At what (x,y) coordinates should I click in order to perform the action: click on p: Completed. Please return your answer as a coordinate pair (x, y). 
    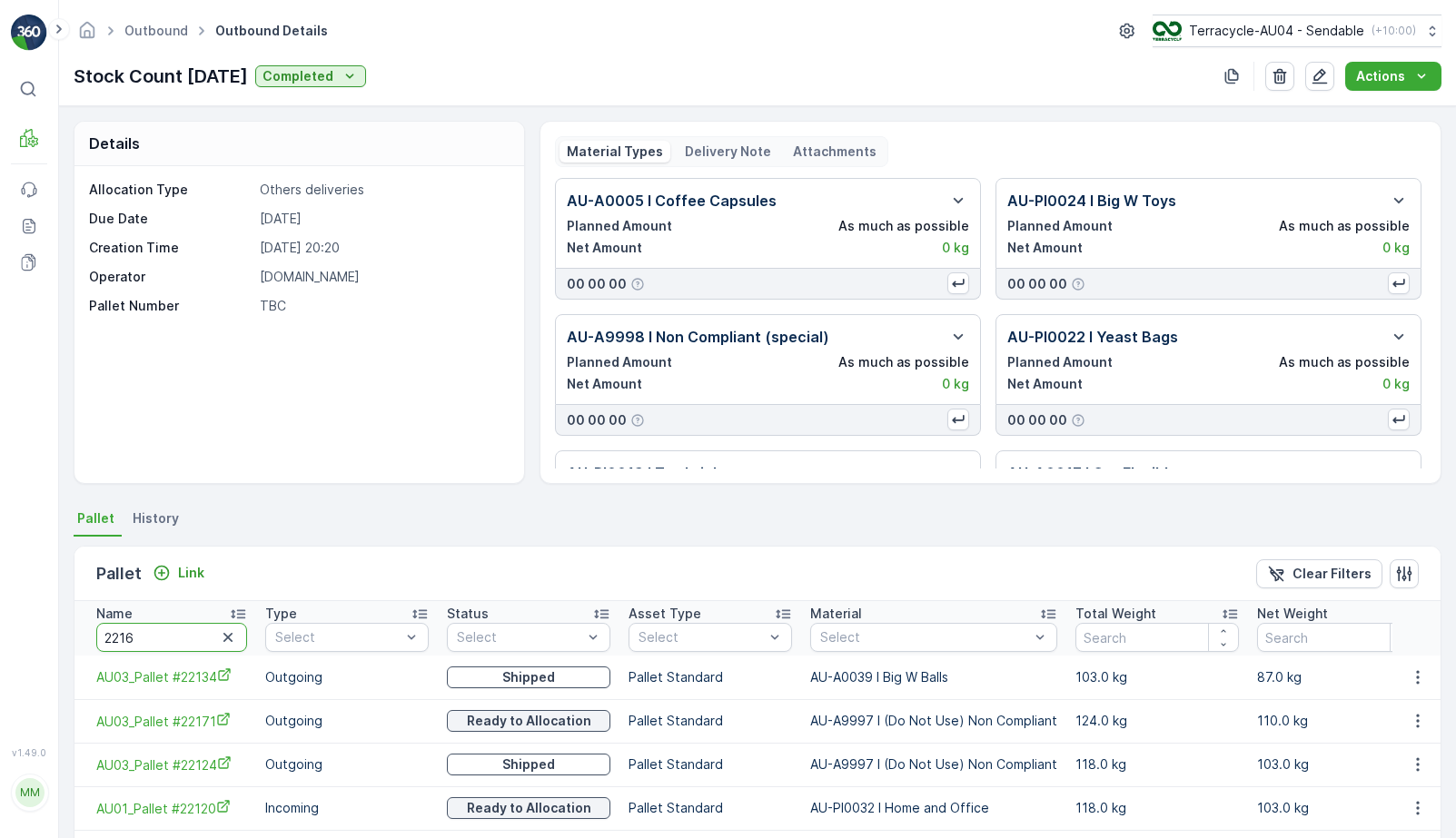
    Looking at the image, I should click on (298, 76).